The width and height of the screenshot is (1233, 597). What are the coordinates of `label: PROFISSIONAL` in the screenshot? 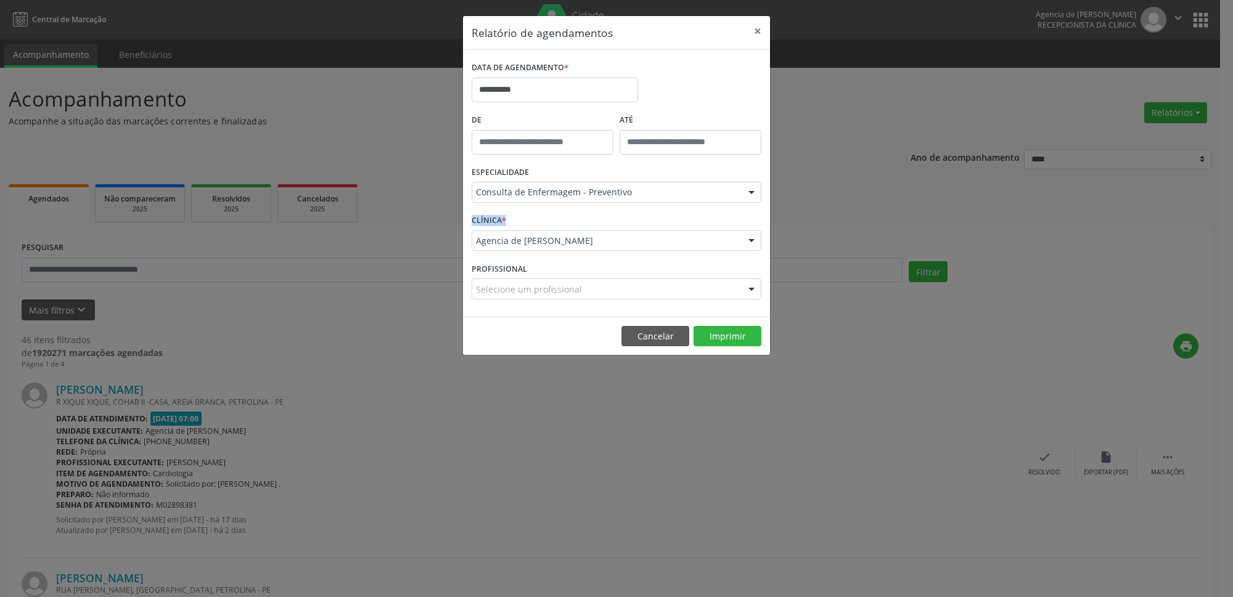 It's located at (499, 269).